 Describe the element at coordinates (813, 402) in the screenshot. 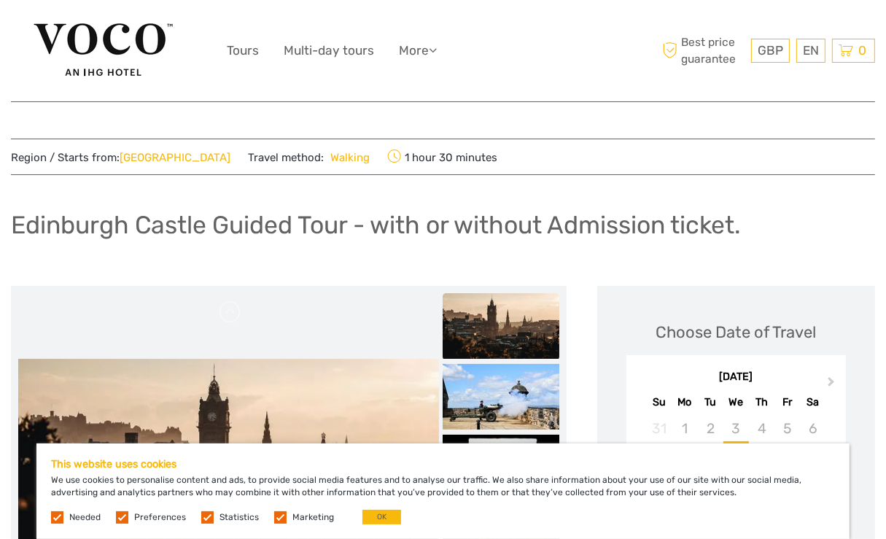

I see `div: Sa` at that location.